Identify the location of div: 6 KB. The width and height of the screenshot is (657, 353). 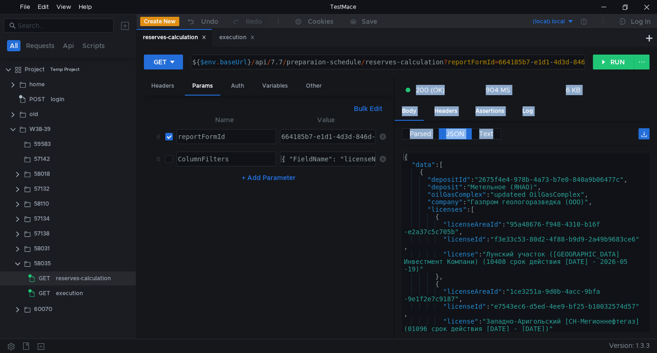
(573, 90).